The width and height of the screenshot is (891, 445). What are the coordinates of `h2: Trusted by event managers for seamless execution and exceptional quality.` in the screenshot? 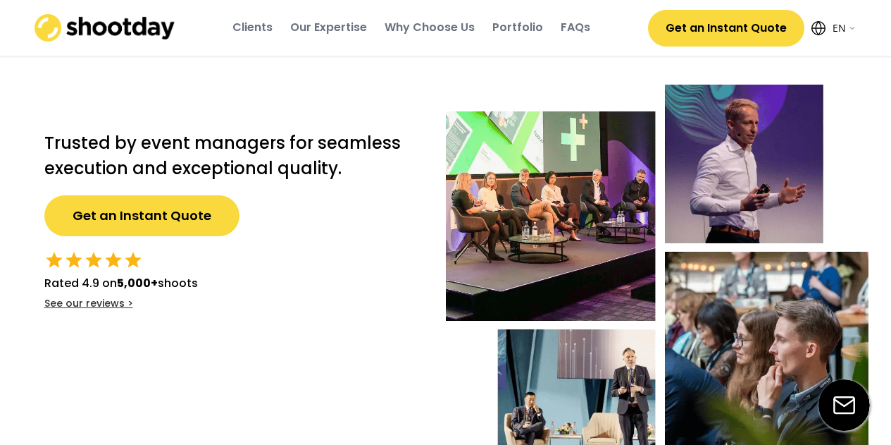 It's located at (231, 156).